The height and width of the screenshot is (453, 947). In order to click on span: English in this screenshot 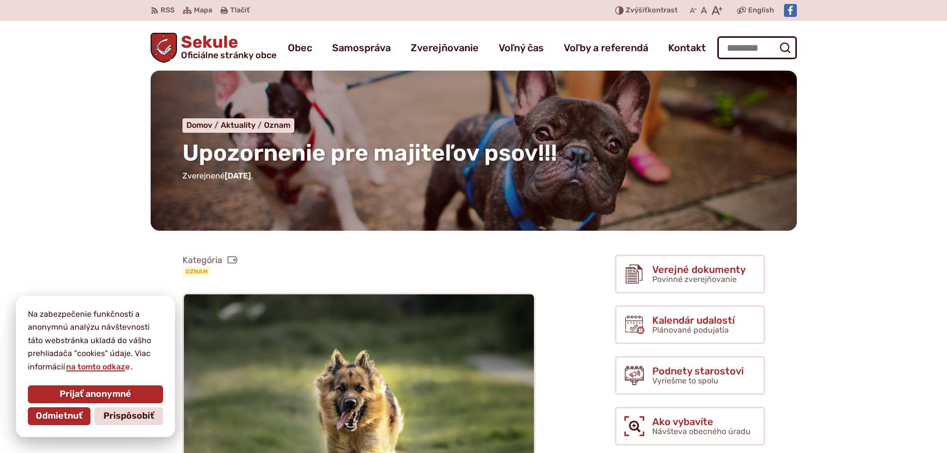, I will do `click(761, 10)`.